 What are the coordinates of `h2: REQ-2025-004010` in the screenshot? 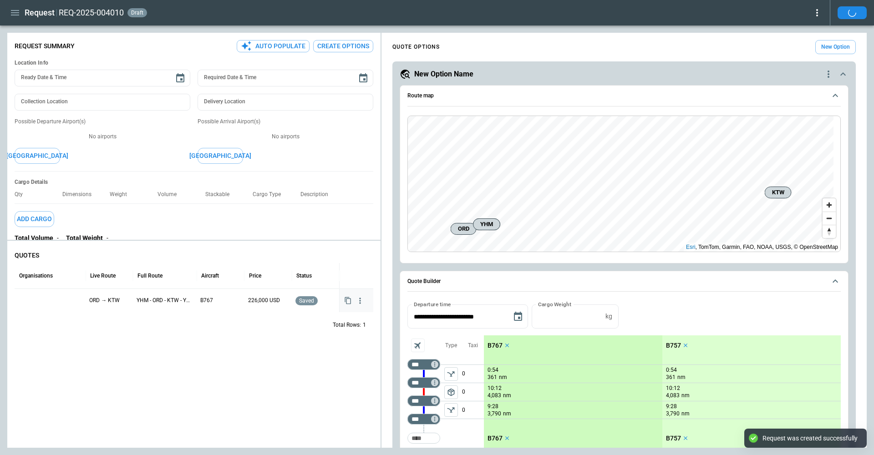 It's located at (91, 13).